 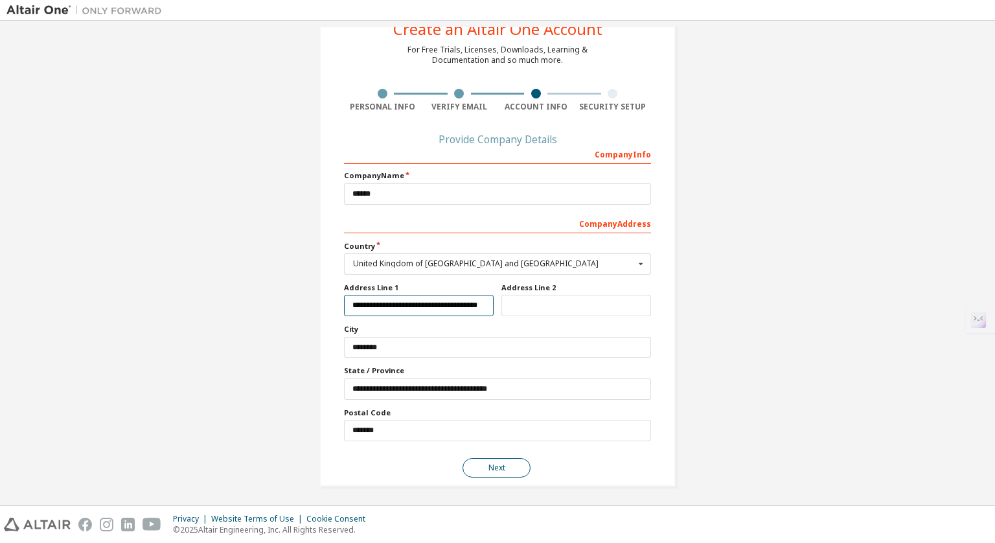 What do you see at coordinates (382, 107) in the screenshot?
I see `div: Personal Info` at bounding box center [382, 107].